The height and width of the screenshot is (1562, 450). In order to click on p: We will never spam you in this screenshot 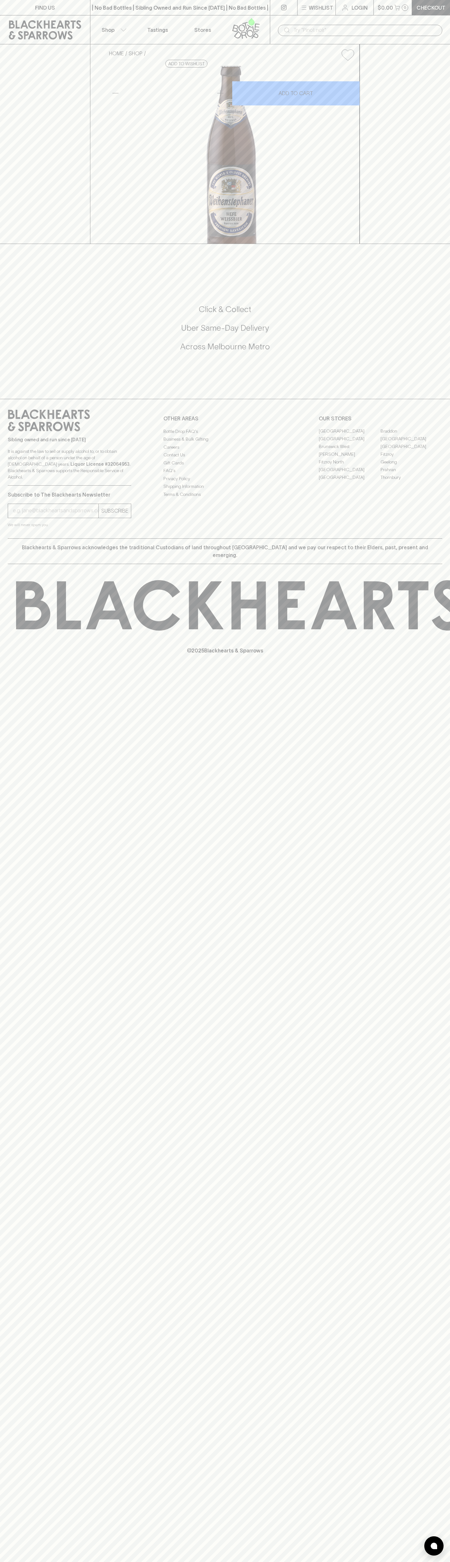, I will do `click(69, 525)`.